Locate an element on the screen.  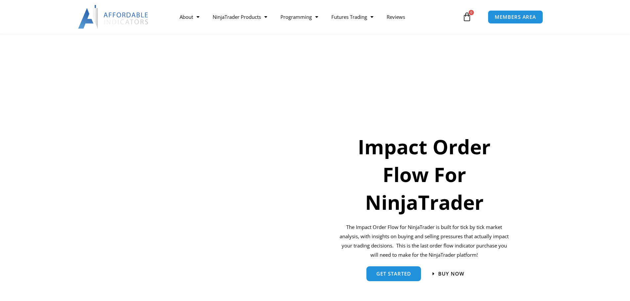
nav: Menu is located at coordinates (317, 17).